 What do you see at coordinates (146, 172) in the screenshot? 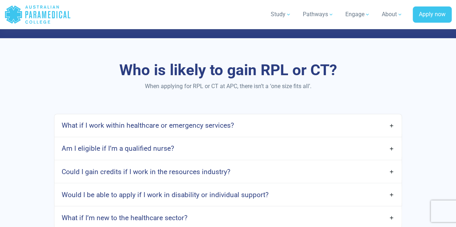
I see `h4: Could I gain credits if I work in the resources industry?` at bounding box center [146, 172].